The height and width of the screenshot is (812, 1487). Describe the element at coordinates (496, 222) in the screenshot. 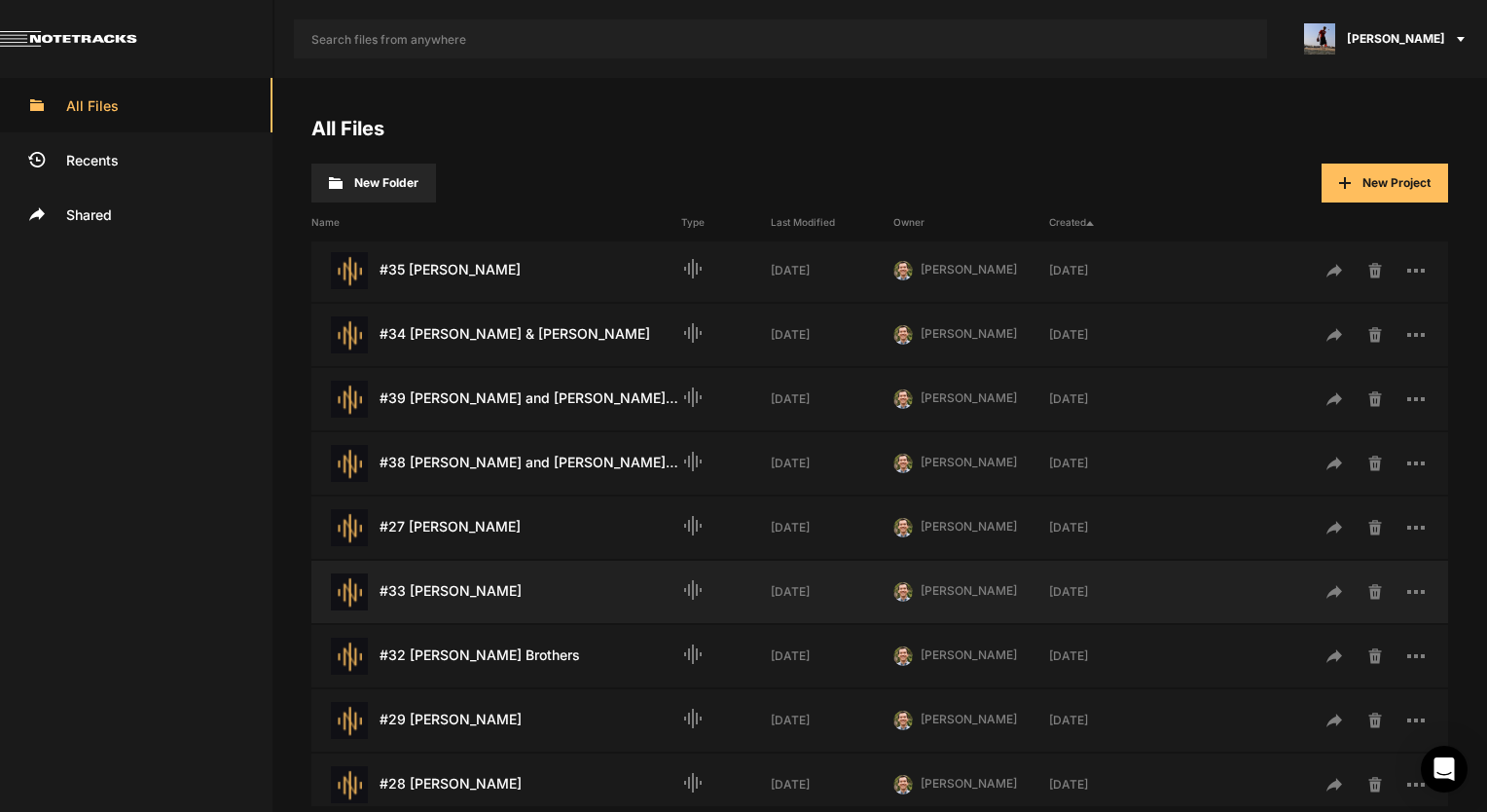

I see `div: Name` at that location.